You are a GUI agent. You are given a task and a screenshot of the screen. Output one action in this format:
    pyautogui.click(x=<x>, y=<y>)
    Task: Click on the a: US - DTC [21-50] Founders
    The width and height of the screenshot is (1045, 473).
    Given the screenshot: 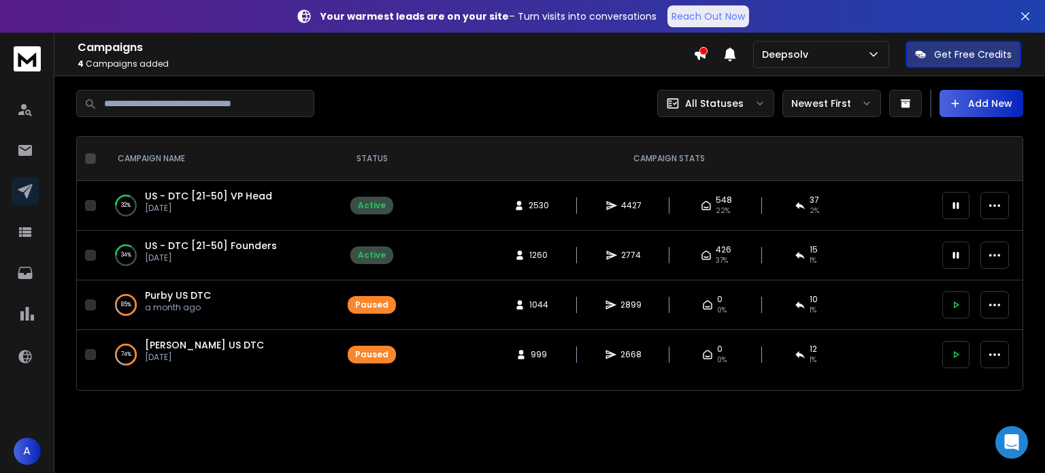 What is the action you would take?
    pyautogui.click(x=211, y=246)
    